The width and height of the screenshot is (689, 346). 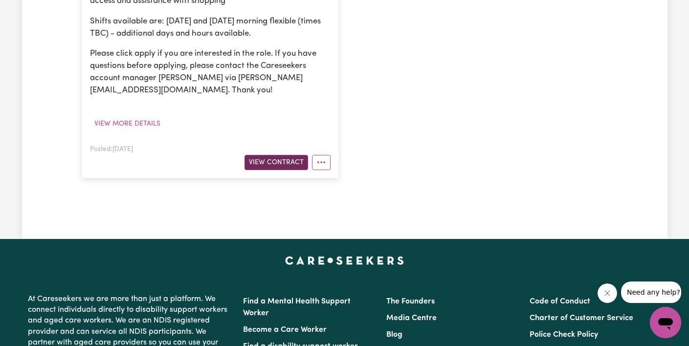 What do you see at coordinates (411, 318) in the screenshot?
I see `a: Media Centre` at bounding box center [411, 318].